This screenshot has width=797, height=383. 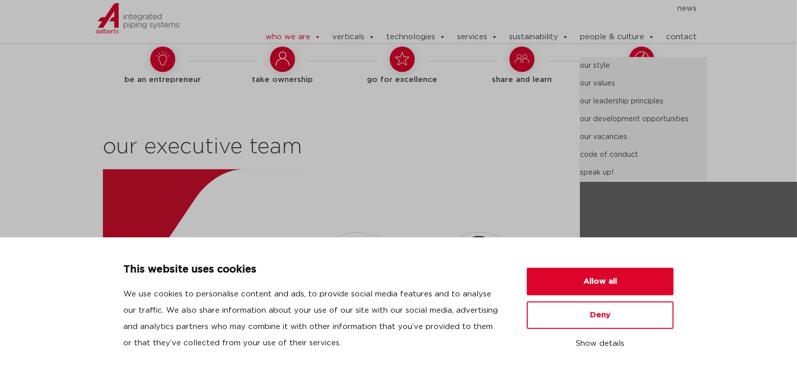 What do you see at coordinates (163, 80) in the screenshot?
I see `h5: be an entrepreneur` at bounding box center [163, 80].